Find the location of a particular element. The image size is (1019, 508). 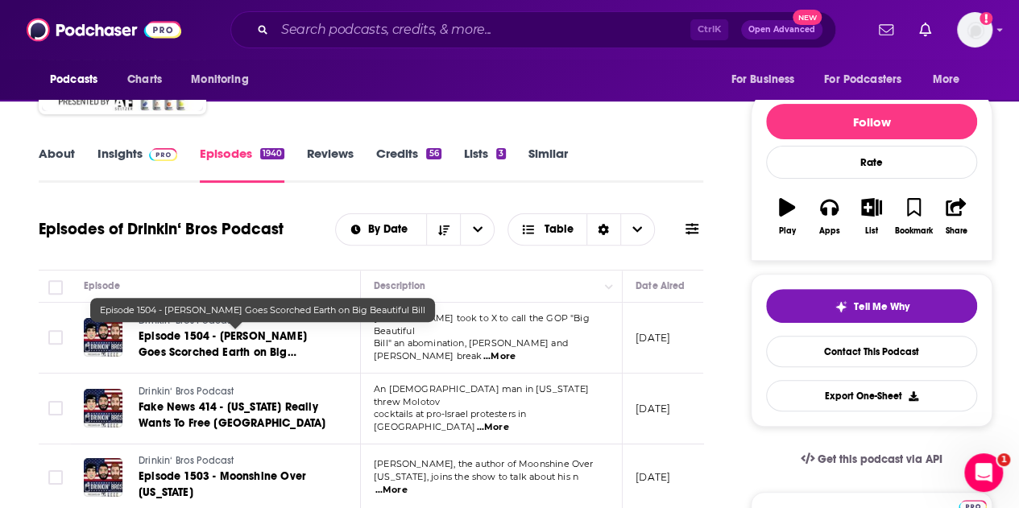

a: Lists3 is located at coordinates (485, 164).